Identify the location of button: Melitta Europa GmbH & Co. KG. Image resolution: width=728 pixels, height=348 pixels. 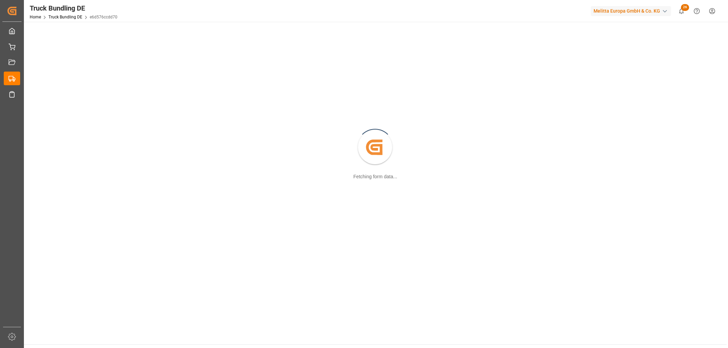
(632, 11).